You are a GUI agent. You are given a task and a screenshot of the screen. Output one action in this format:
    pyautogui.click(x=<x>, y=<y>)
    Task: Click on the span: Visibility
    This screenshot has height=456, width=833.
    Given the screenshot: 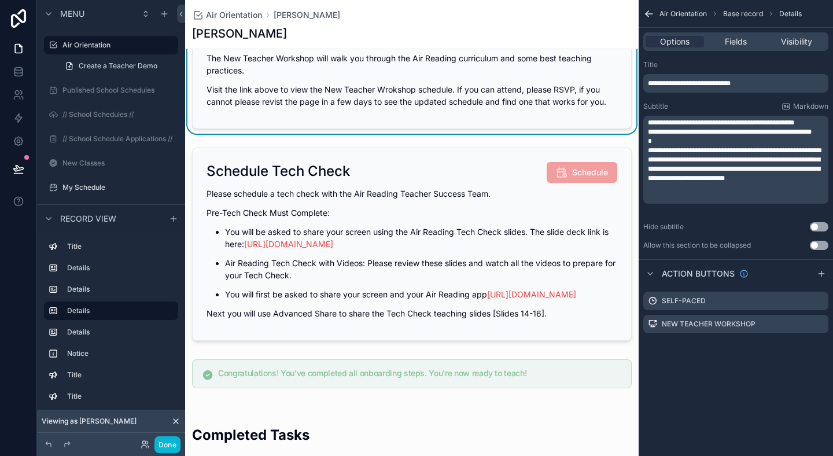 What is the action you would take?
    pyautogui.click(x=796, y=42)
    